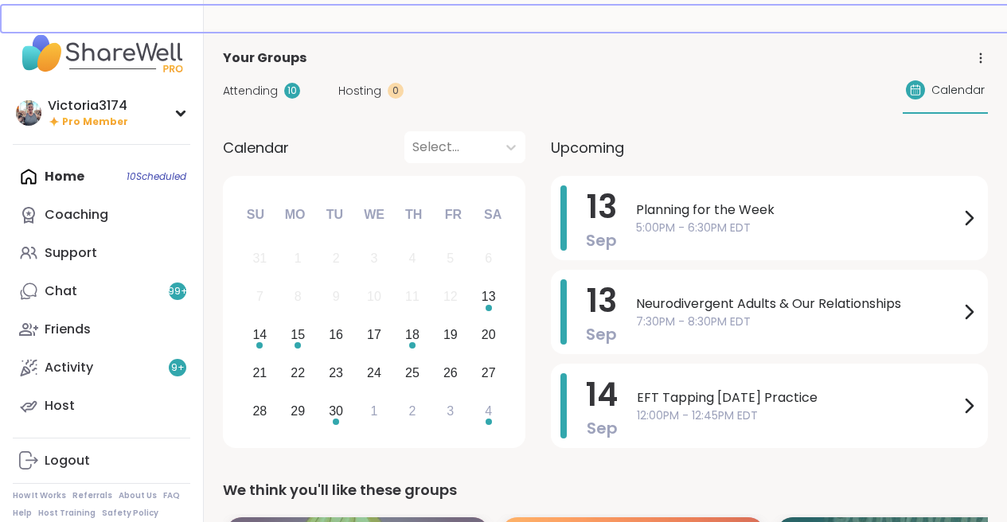 The width and height of the screenshot is (1007, 522). Describe the element at coordinates (264, 58) in the screenshot. I see `span: Your Groups` at that location.